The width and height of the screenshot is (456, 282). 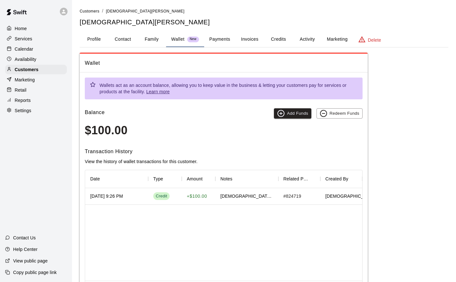 What do you see at coordinates (224, 130) in the screenshot?
I see `h3: $100.00` at bounding box center [224, 130].